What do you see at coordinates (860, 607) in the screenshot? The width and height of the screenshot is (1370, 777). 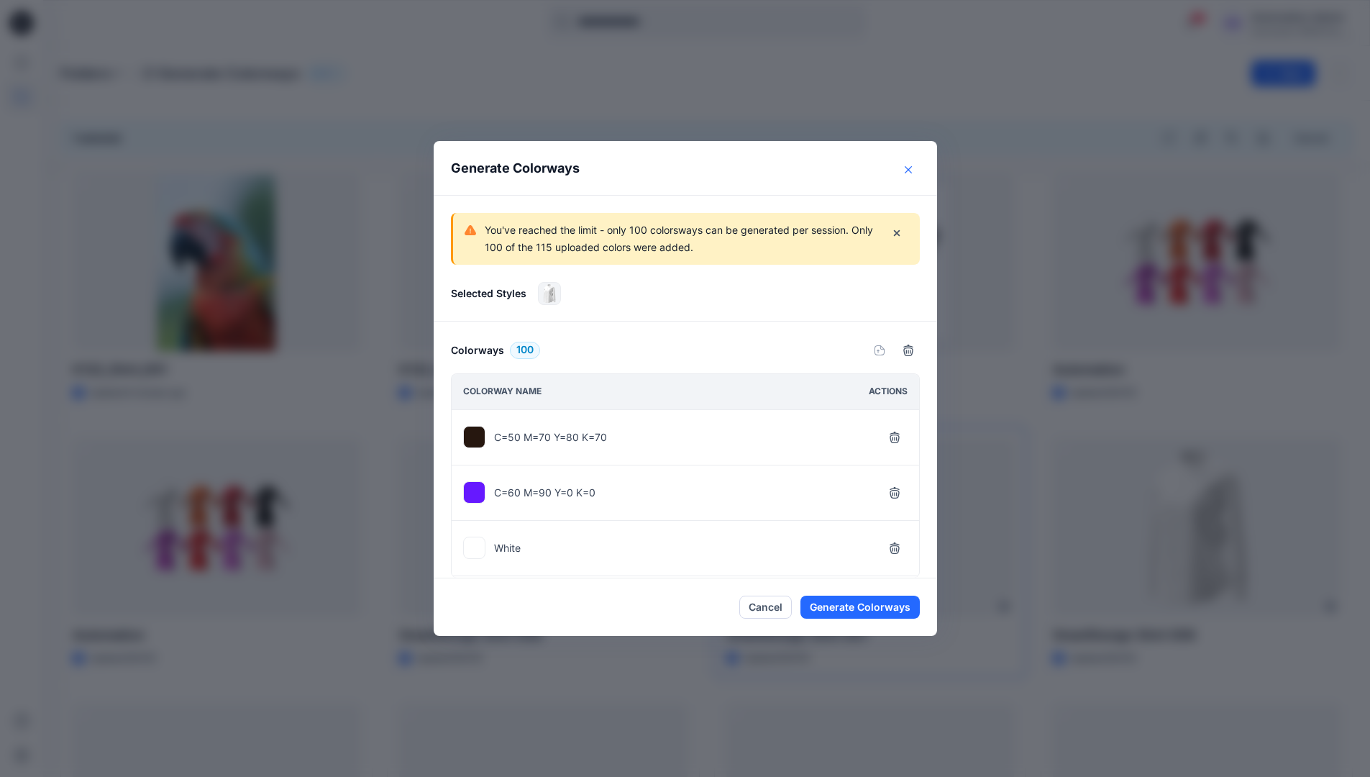 I see `button: Generate Colorways` at bounding box center [860, 607].